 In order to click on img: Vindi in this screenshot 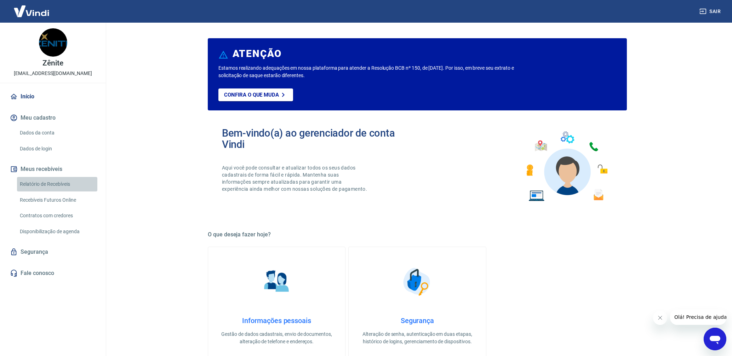, I will do `click(31, 11)`.